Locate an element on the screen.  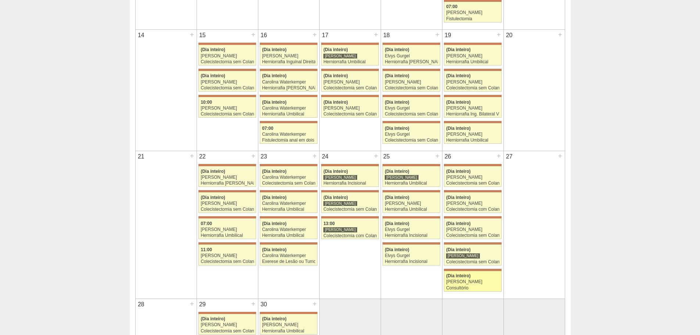
div: Herniorrafia Incisional is located at coordinates (411, 235).